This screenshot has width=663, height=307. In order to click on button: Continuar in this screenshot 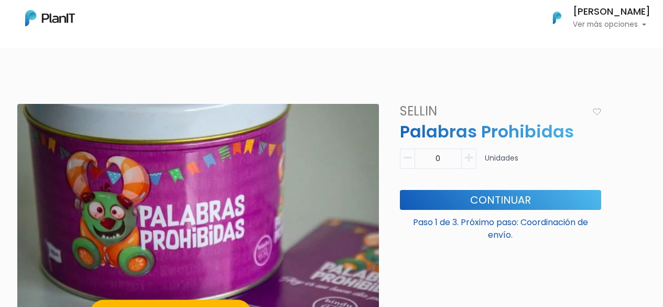, I will do `click(501, 200)`.